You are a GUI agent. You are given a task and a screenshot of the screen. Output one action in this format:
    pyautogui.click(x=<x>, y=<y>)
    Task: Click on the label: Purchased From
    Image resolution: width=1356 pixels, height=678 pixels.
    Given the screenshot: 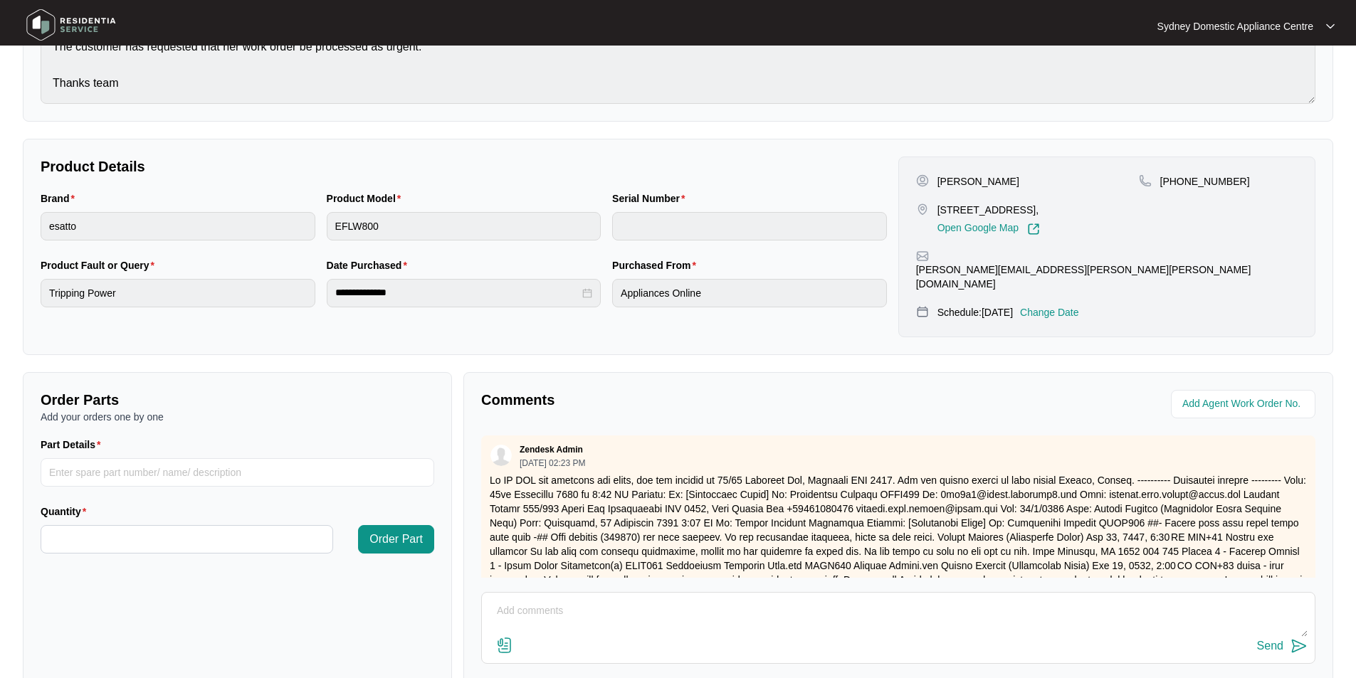 What is the action you would take?
    pyautogui.click(x=657, y=265)
    